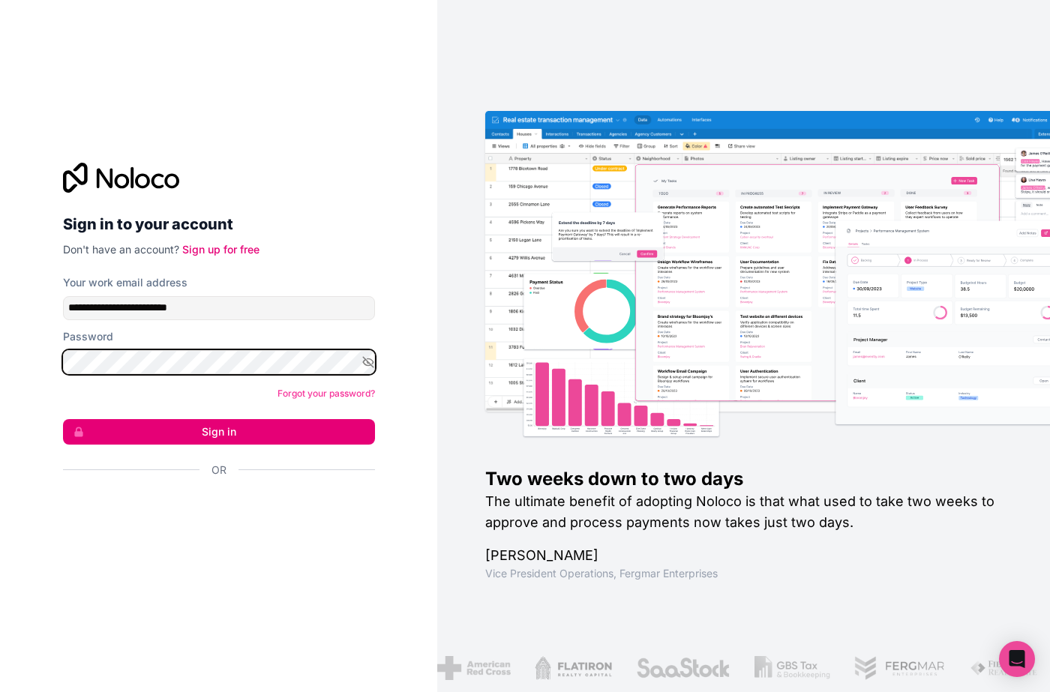  I want to click on img: /assets/flatiron-C8eUkumj.png, so click(565, 668).